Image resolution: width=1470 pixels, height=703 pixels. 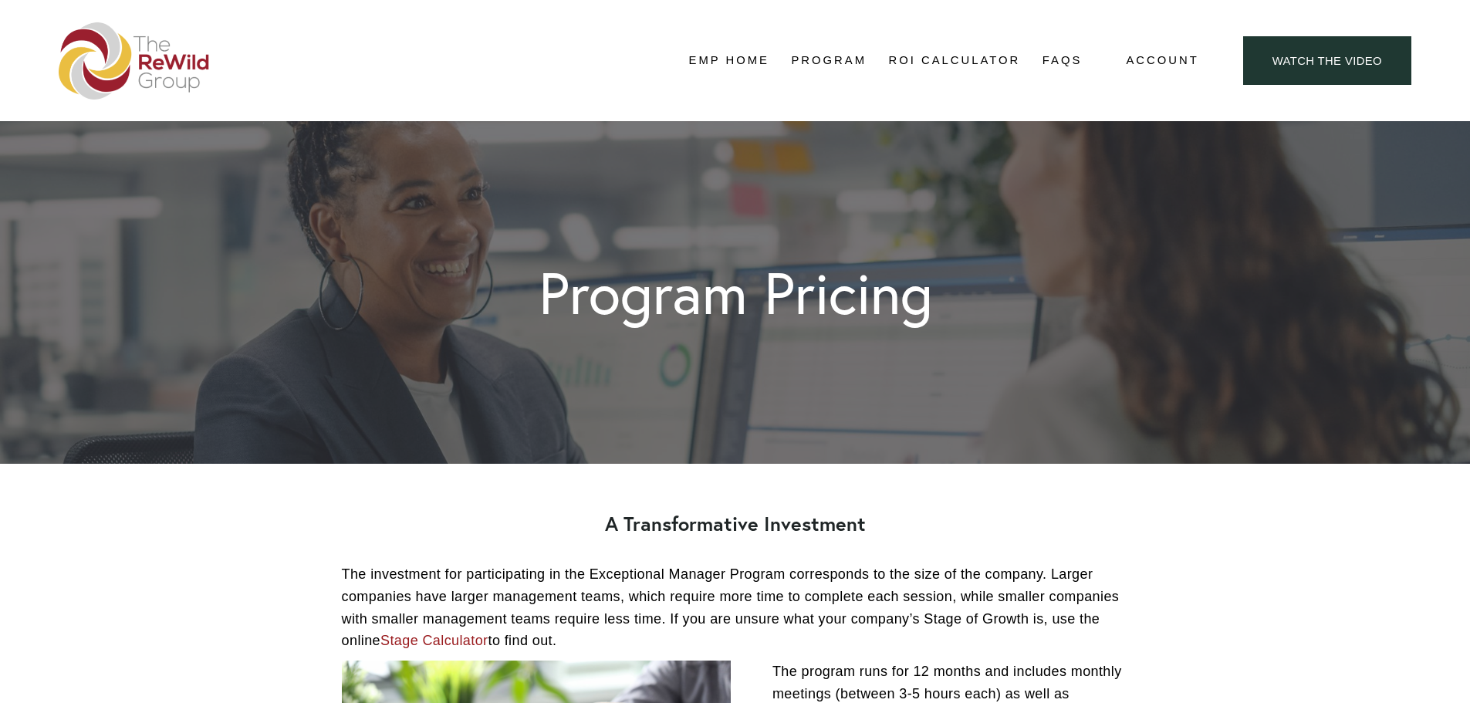 What do you see at coordinates (1162, 60) in the screenshot?
I see `span: Account` at bounding box center [1162, 60].